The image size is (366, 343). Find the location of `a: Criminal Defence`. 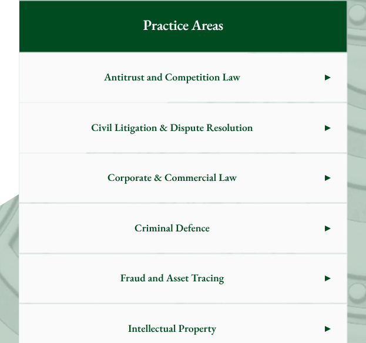

a: Criminal Defence is located at coordinates (183, 228).